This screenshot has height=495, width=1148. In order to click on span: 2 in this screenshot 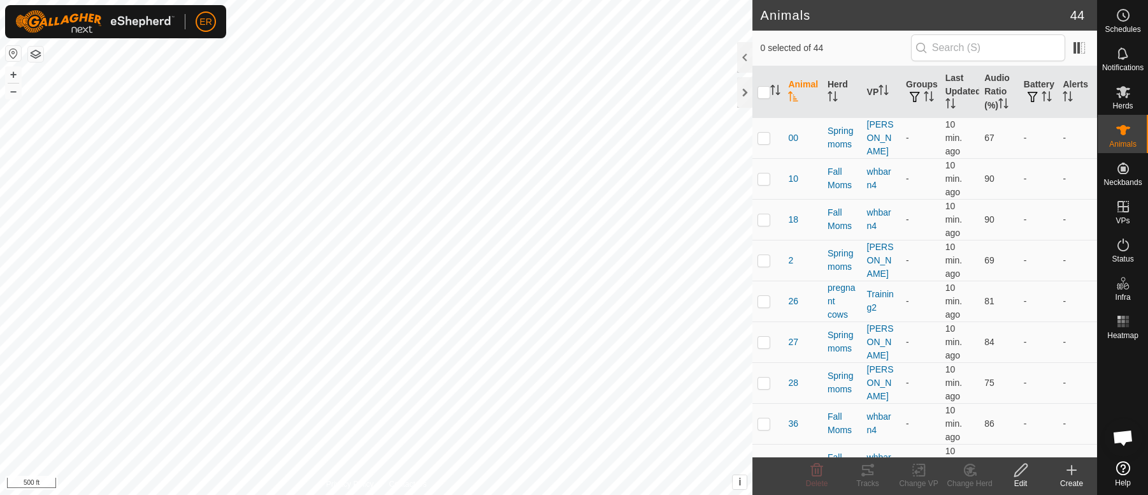, I will do `click(791, 260)`.